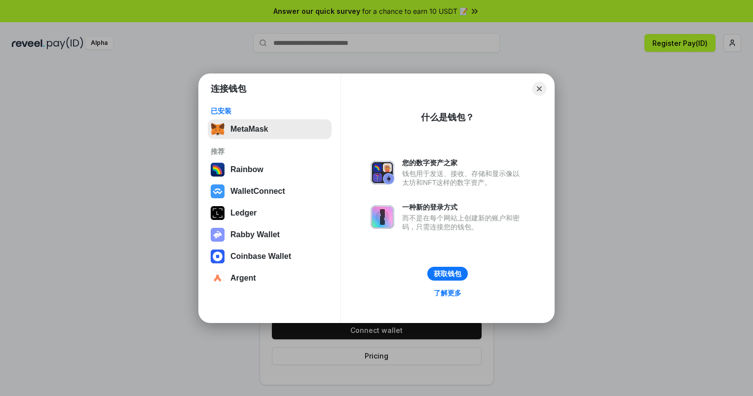  What do you see at coordinates (269, 152) in the screenshot?
I see `div: 推荐` at bounding box center [269, 152].